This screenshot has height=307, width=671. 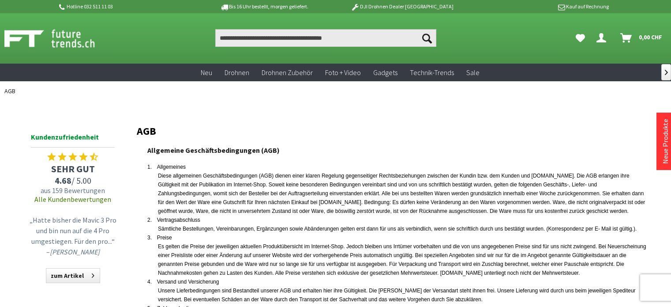 I want to click on span: AGB, so click(x=10, y=91).